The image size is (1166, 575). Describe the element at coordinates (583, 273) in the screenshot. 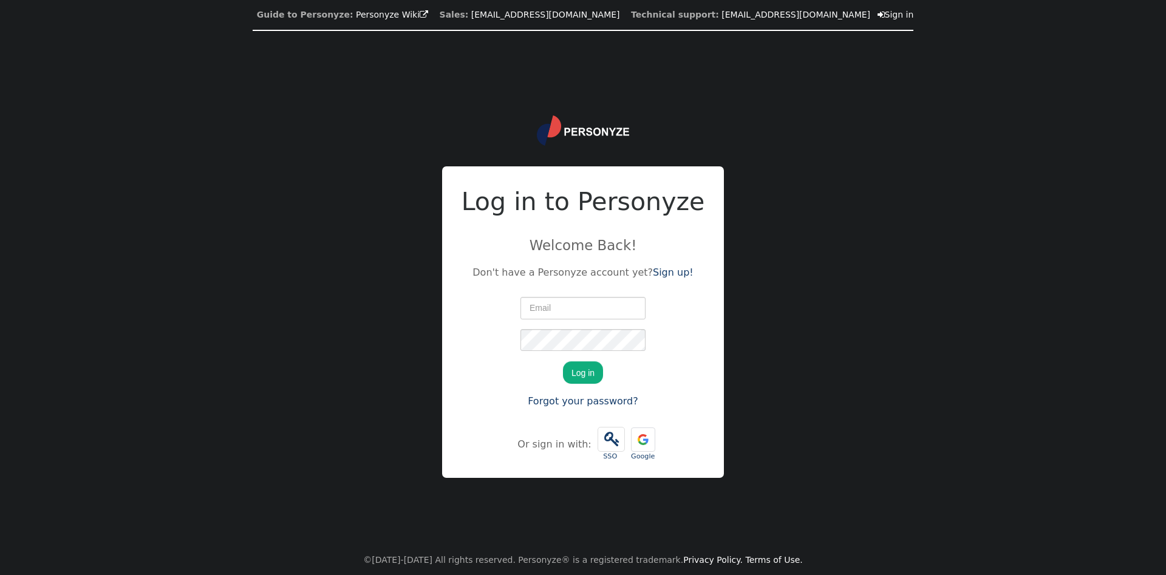

I see `p: Don't have a Personyze account yet?` at that location.